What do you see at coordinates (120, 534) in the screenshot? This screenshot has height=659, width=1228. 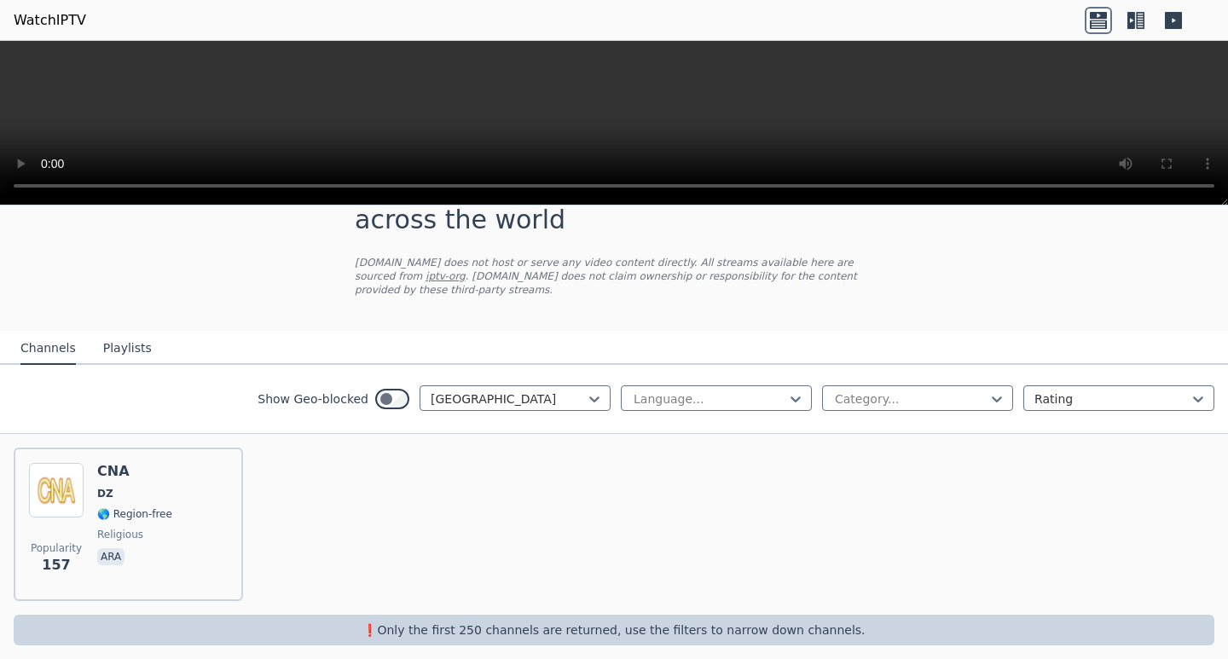 I see `span: religious` at bounding box center [120, 534].